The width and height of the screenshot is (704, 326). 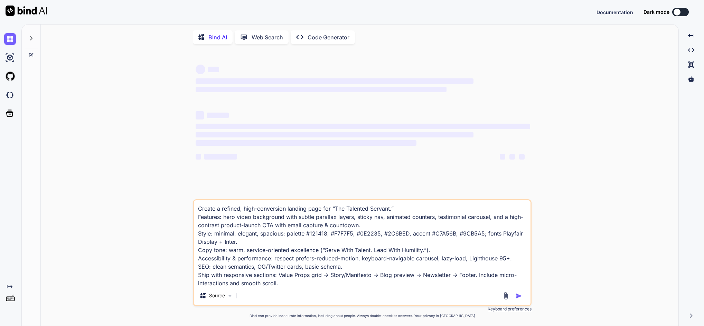 I want to click on img: ai-studio, so click(x=10, y=58).